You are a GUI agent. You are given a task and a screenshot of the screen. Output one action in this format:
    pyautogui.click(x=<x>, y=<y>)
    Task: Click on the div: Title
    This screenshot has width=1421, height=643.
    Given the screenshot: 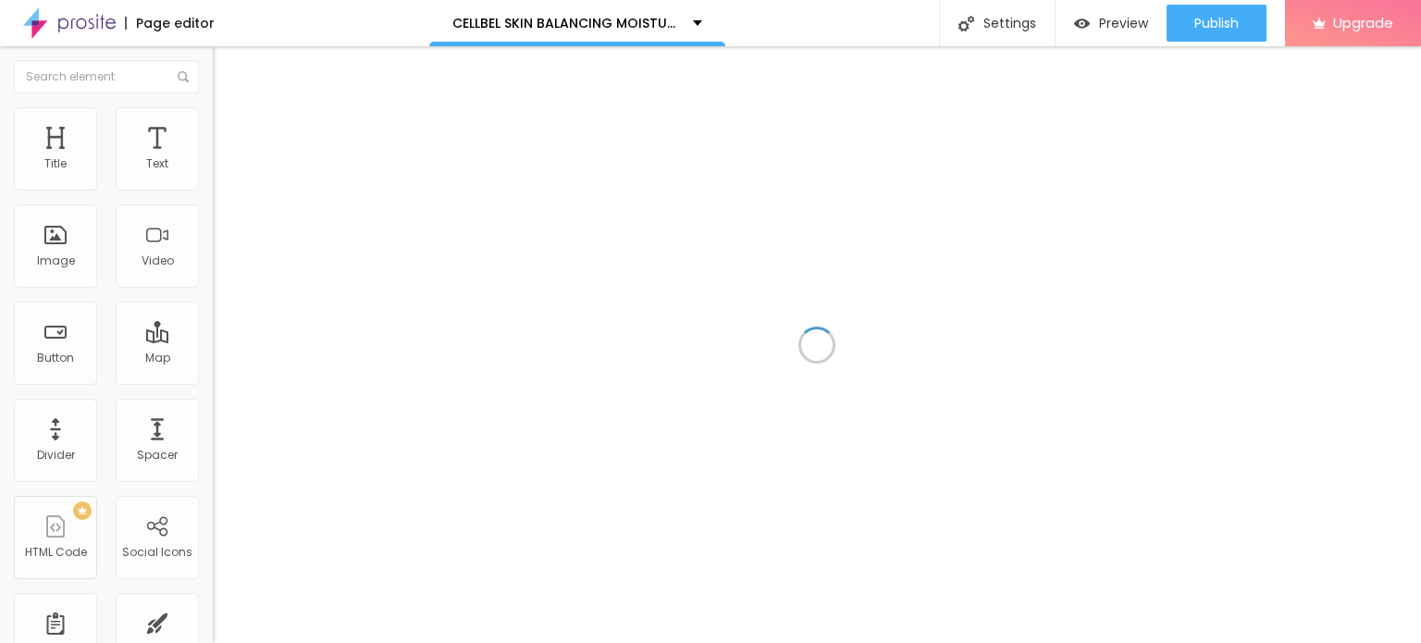 What is the action you would take?
    pyautogui.click(x=55, y=164)
    